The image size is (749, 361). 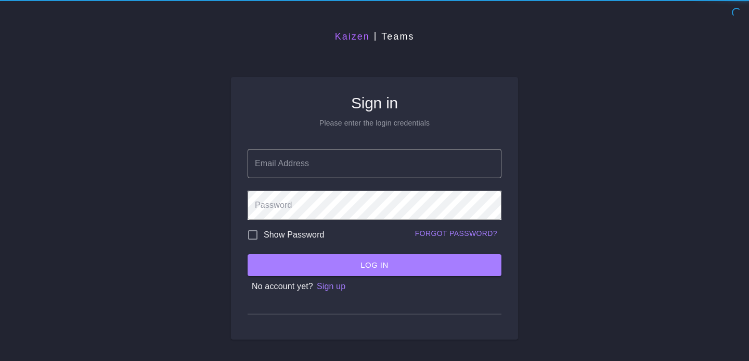 I want to click on p: Kaizen, so click(x=352, y=36).